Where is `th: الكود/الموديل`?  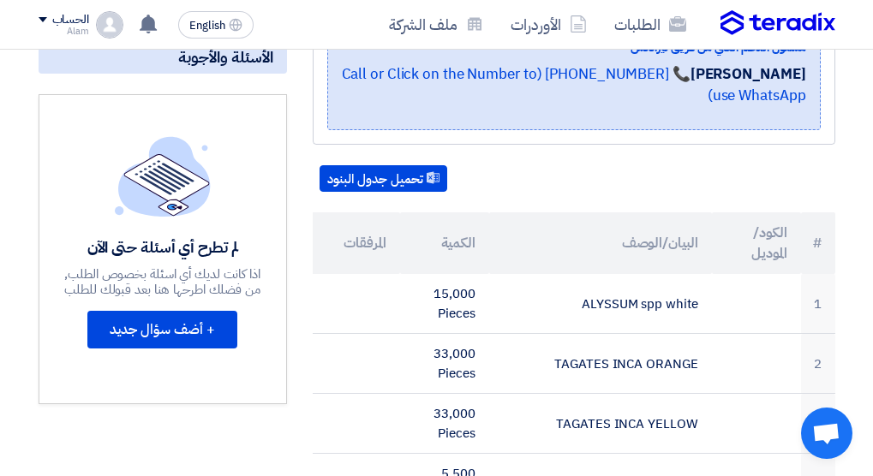 th: الكود/الموديل is located at coordinates (756, 243).